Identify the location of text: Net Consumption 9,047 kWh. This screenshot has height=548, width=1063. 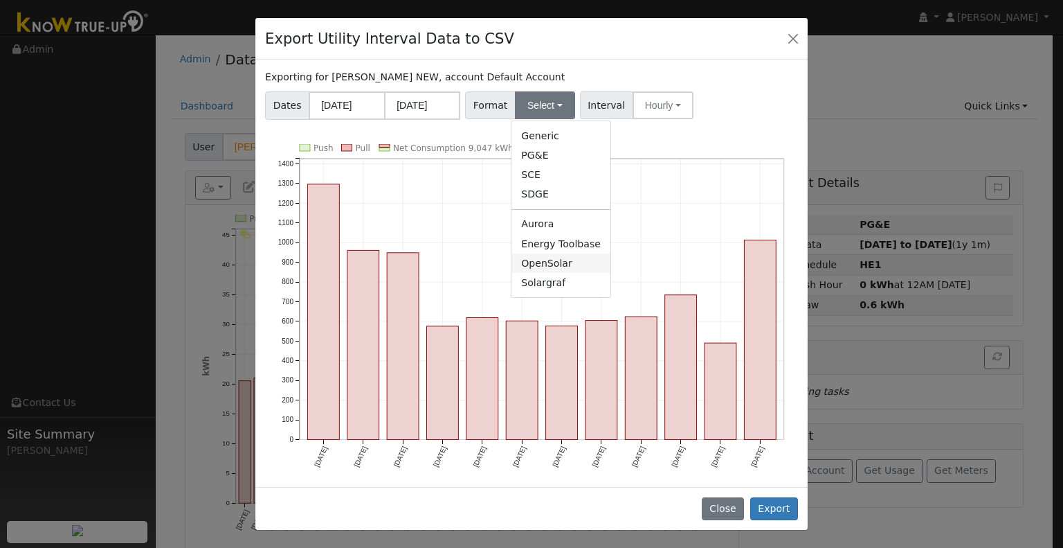
(453, 148).